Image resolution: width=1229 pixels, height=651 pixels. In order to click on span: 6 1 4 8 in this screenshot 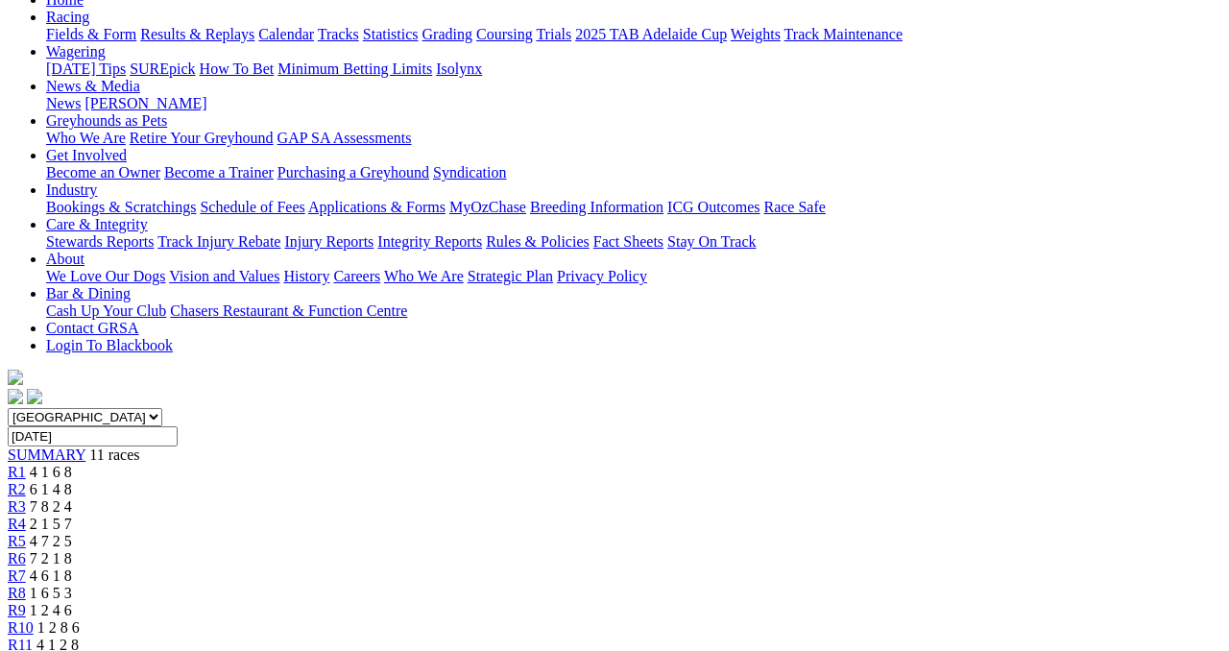, I will do `click(51, 489)`.